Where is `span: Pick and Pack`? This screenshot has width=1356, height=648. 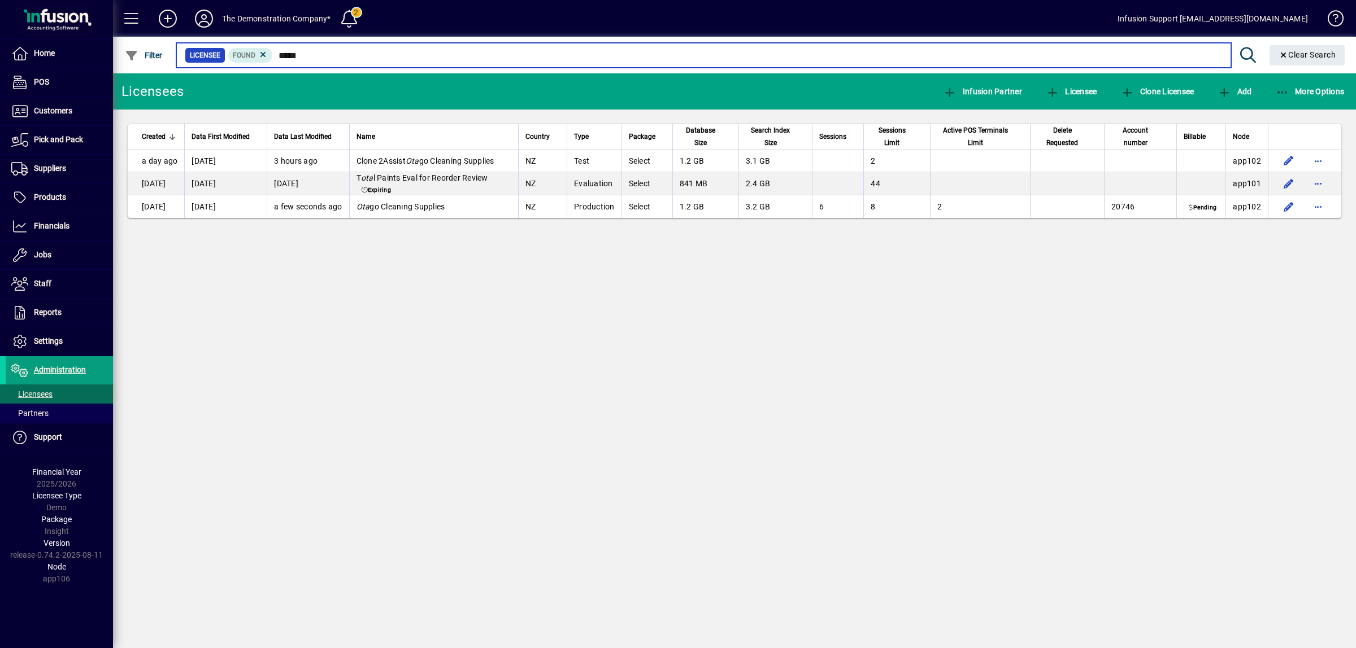 span: Pick and Pack is located at coordinates (58, 140).